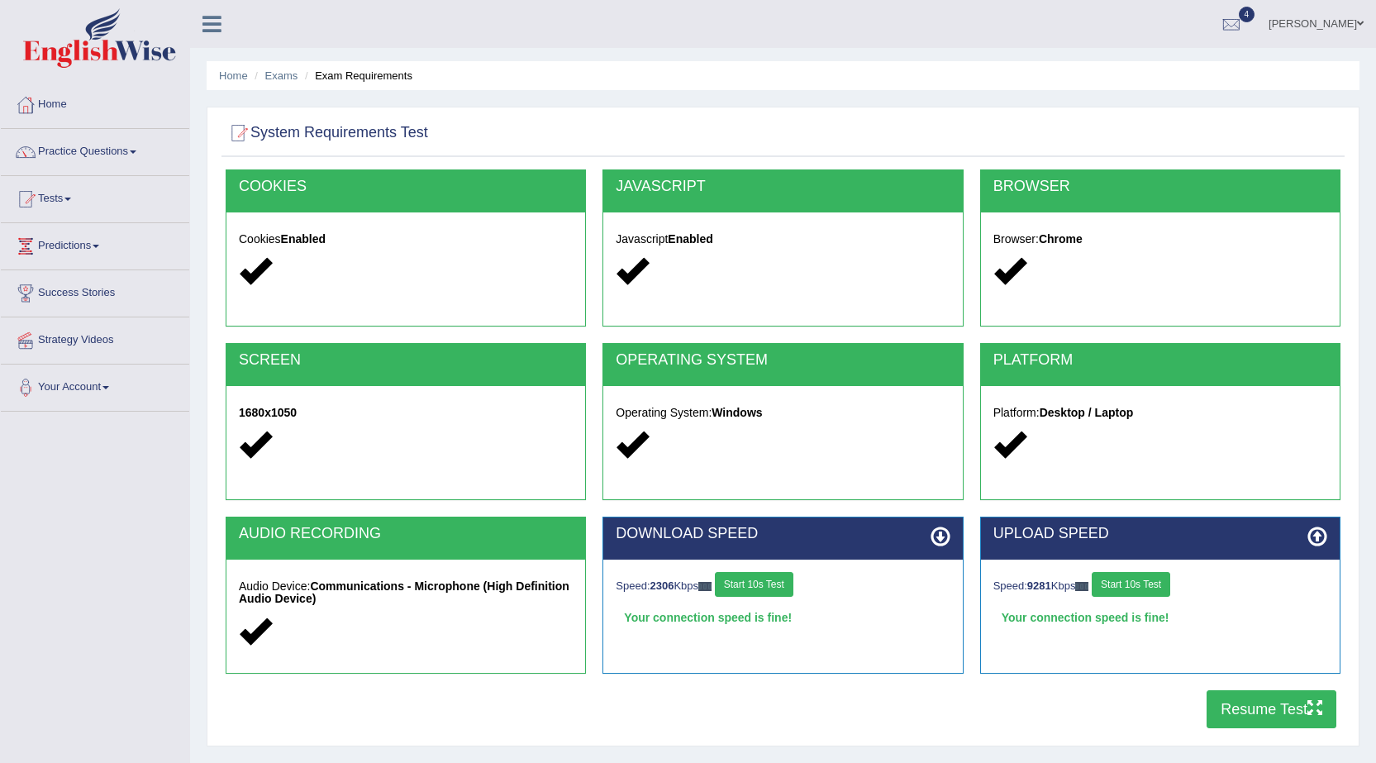 The image size is (1376, 763). Describe the element at coordinates (1060, 239) in the screenshot. I see `strong: Chrome` at that location.